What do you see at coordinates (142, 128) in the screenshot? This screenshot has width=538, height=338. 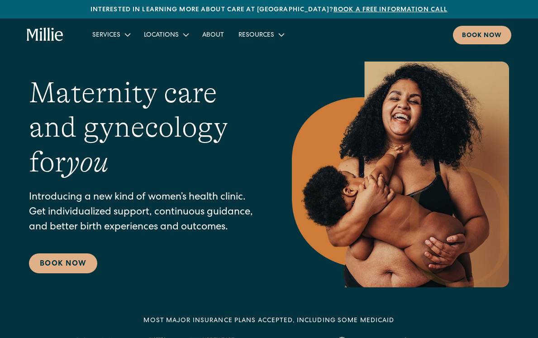 I see `h1: Maternity care and gynecology for` at bounding box center [142, 128].